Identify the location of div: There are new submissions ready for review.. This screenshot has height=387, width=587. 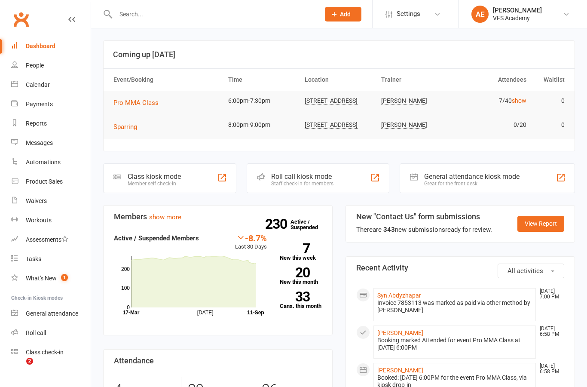
(424, 230).